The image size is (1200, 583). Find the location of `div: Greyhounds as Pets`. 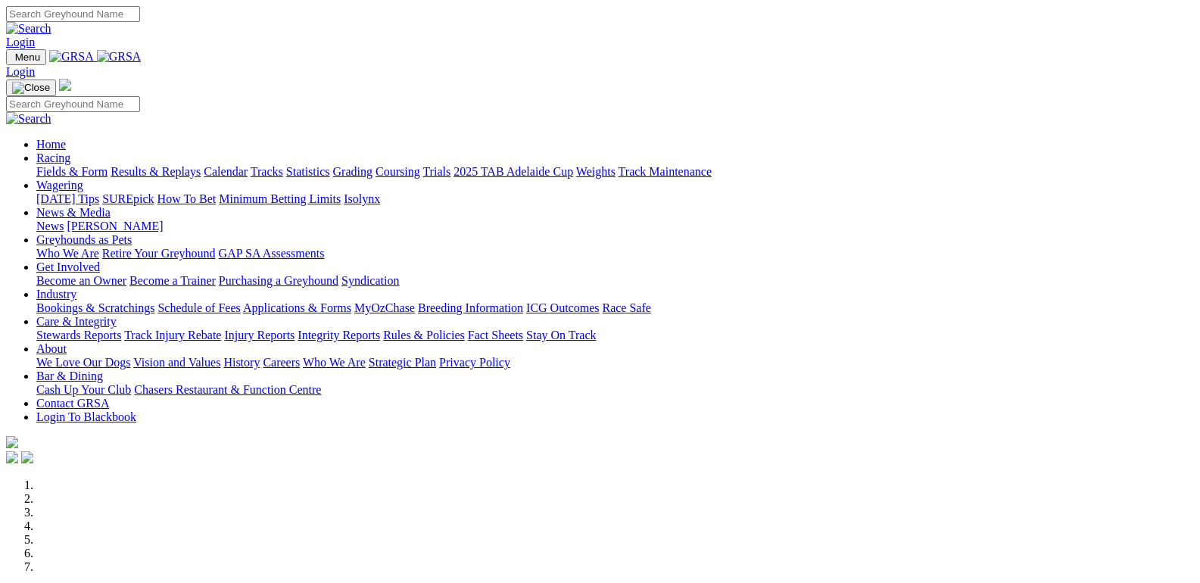

div: Greyhounds as Pets is located at coordinates (615, 254).